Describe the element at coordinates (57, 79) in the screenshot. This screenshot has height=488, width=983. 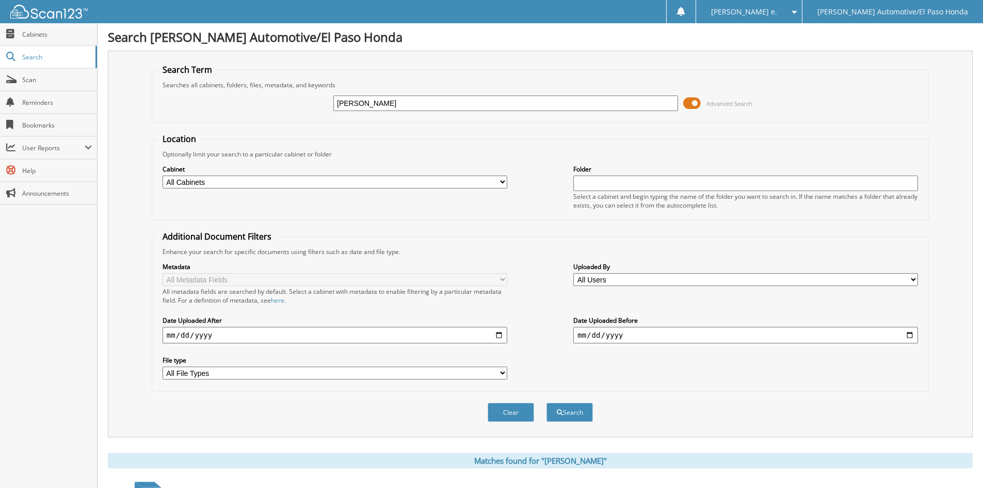
I see `span: Scan` at that location.